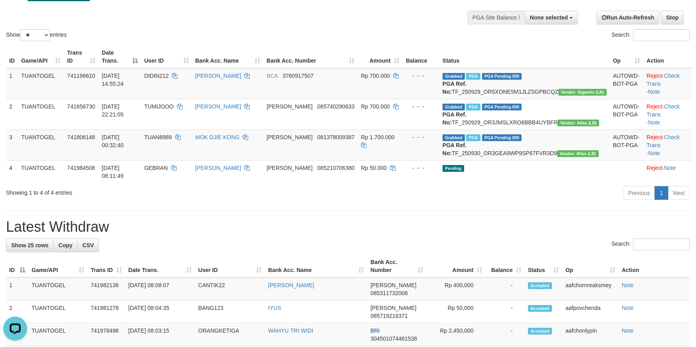  What do you see at coordinates (348, 227) in the screenshot?
I see `h1: Latest Withdraw` at bounding box center [348, 227].